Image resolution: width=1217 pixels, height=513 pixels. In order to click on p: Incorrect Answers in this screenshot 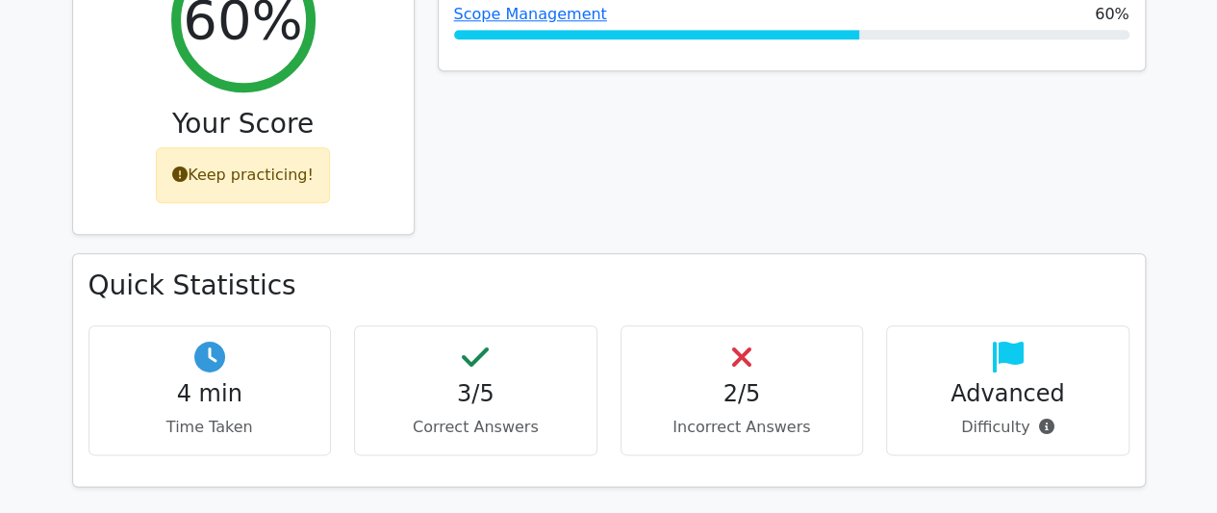, I will do `click(742, 427)`.